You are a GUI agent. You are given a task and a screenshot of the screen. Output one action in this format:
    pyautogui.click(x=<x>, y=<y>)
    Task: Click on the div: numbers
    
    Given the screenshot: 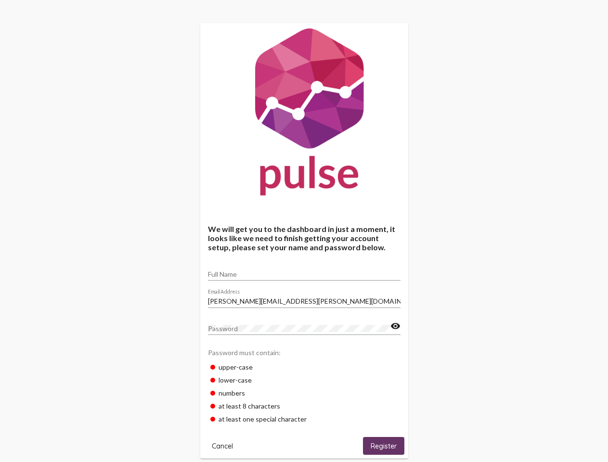 What is the action you would take?
    pyautogui.click(x=304, y=393)
    